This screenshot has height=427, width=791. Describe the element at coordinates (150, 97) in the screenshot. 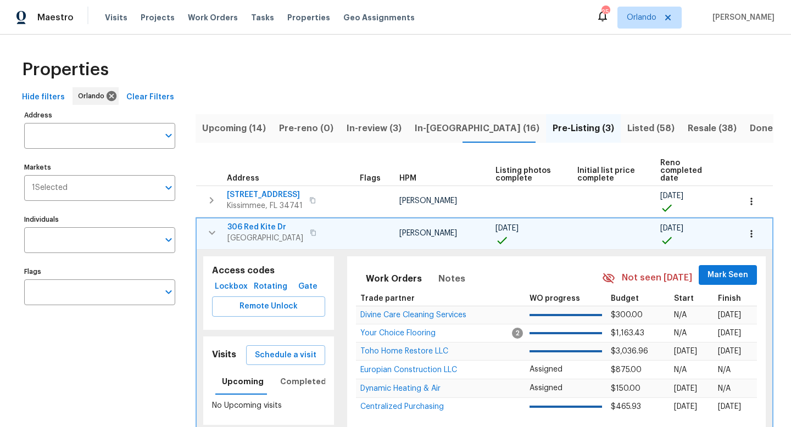

I see `span: Clear Filters` at that location.